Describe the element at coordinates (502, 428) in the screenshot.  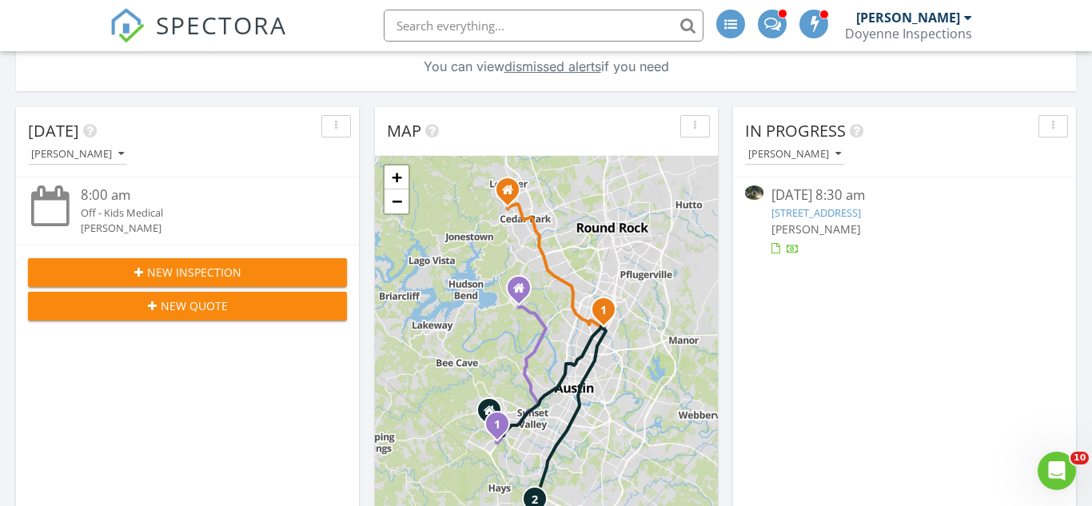
I see `div: 5315 La Crosse Ave 24, Austin, TX 78739` at that location.